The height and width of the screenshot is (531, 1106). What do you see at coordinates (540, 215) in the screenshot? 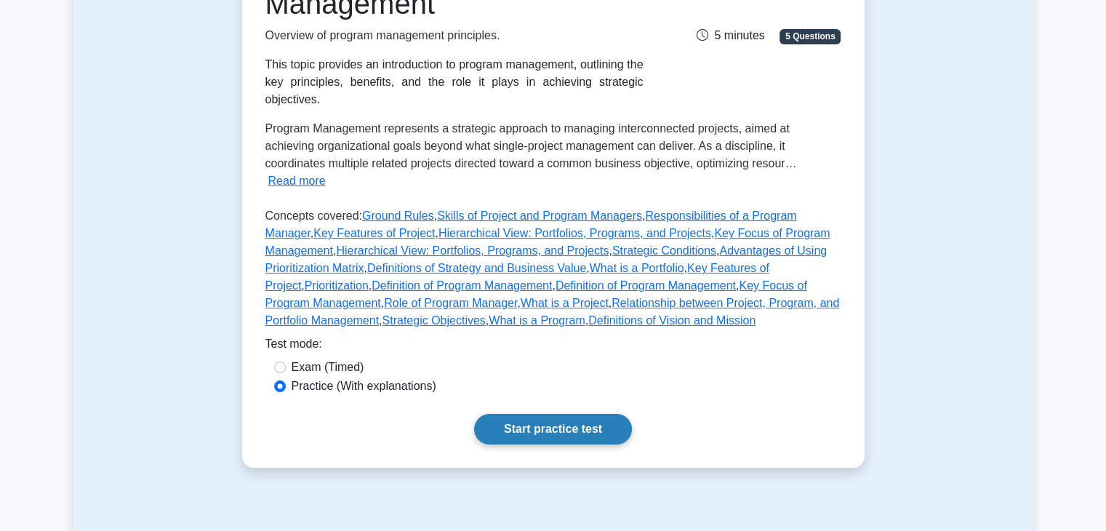
I see `a: Skills of Project and Program Managers` at bounding box center [540, 215].